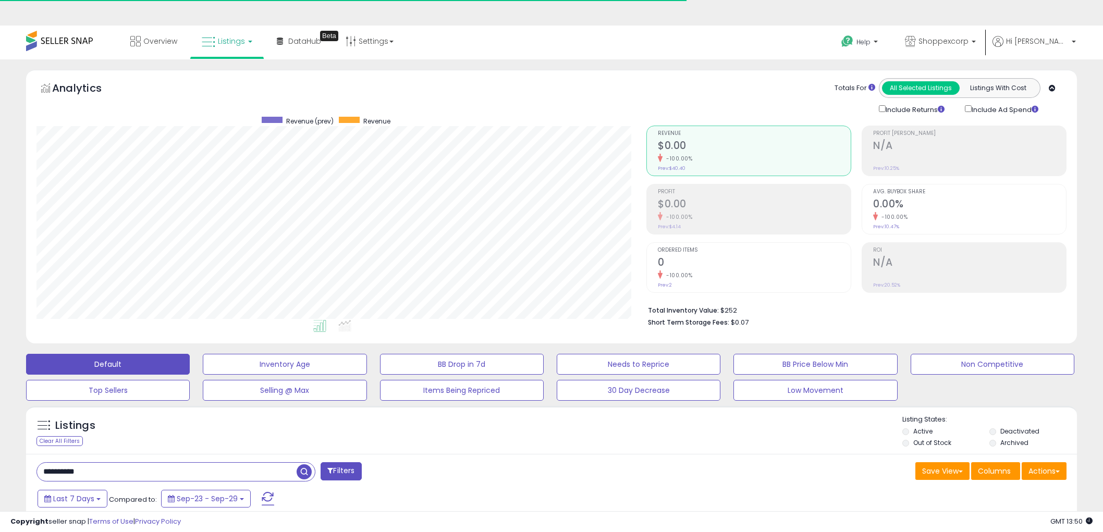 The image size is (1103, 532). I want to click on a: Shoppexcorp, so click(940, 42).